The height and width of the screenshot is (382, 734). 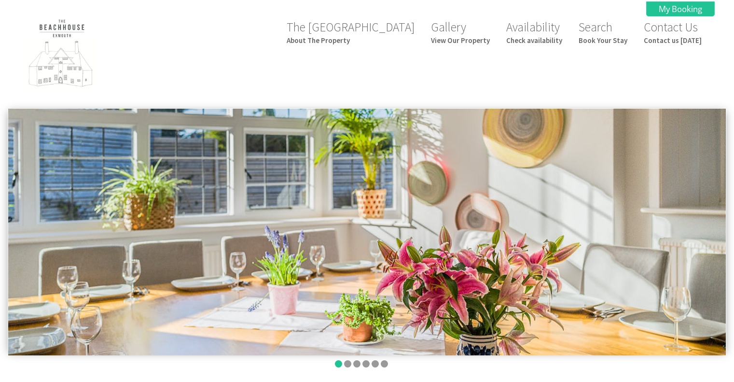 What do you see at coordinates (602, 32) in the screenshot?
I see `a: SearchBook Your Stay` at bounding box center [602, 32].